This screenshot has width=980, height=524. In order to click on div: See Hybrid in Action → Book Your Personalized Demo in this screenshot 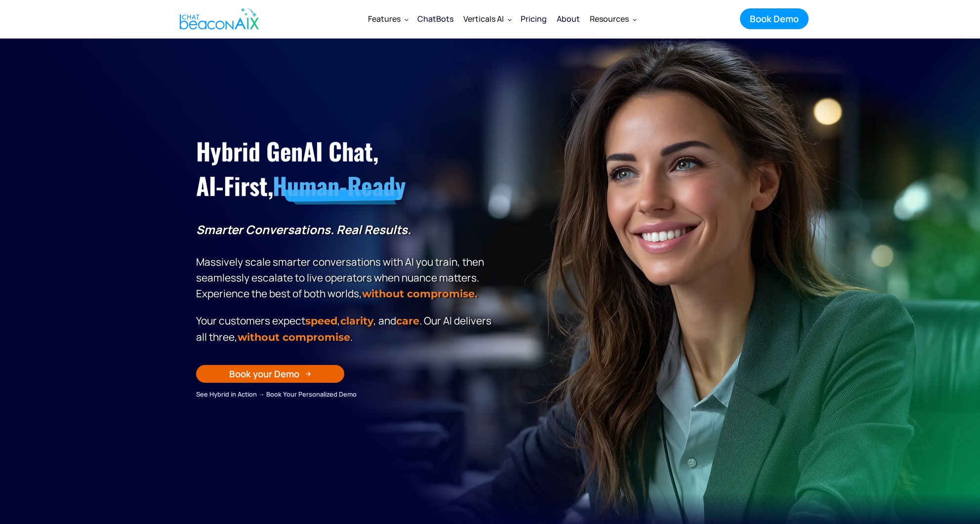, I will do `click(345, 394)`.